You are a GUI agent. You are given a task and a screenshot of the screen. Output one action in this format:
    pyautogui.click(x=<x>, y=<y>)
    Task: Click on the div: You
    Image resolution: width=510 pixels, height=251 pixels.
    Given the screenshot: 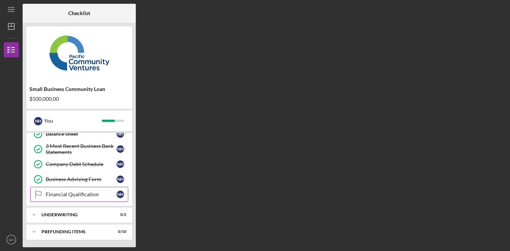 What is the action you would take?
    pyautogui.click(x=73, y=121)
    